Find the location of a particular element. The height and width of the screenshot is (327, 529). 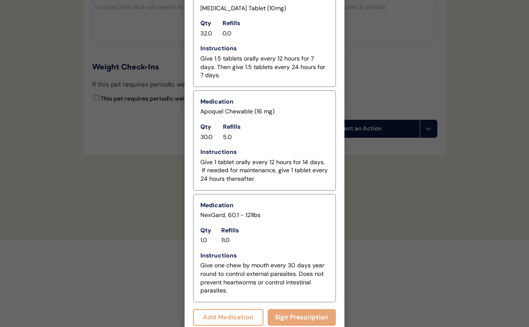

div: 30.0 is located at coordinates (206, 137).